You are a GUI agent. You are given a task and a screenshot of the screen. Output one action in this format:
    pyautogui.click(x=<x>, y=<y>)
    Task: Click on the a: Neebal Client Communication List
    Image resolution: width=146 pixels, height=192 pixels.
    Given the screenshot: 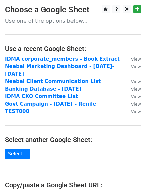 What is the action you would take?
    pyautogui.click(x=53, y=81)
    